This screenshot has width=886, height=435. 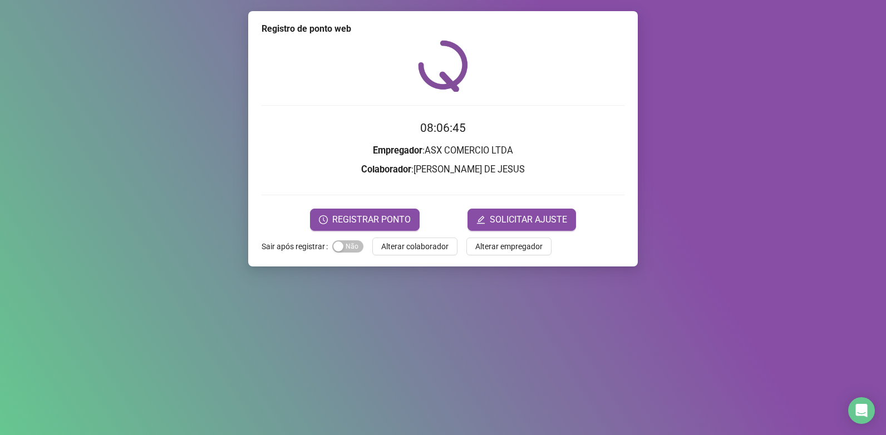 I want to click on button: Alterar colaborador, so click(x=415, y=247).